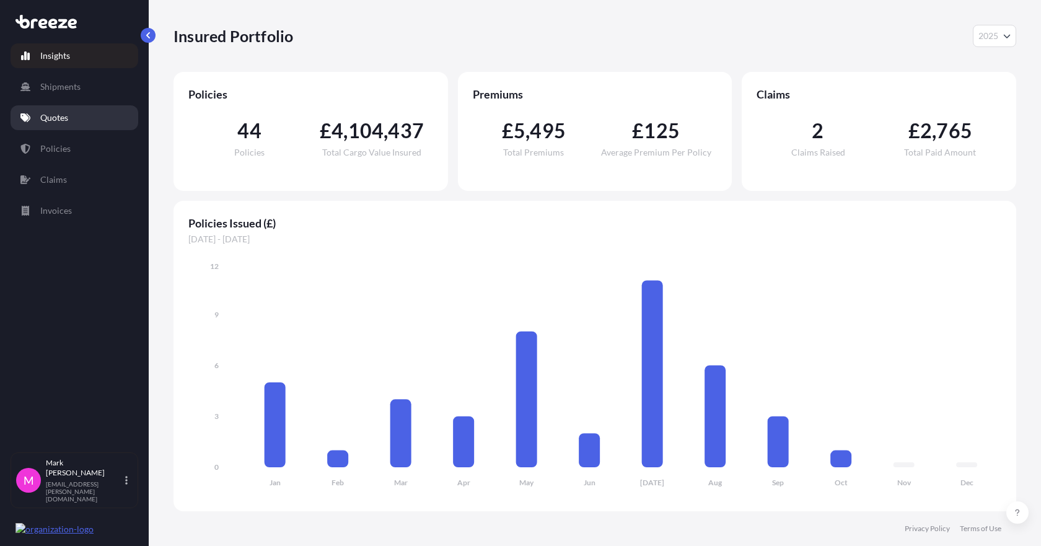  What do you see at coordinates (841, 482) in the screenshot?
I see `tspan: Oct` at bounding box center [841, 482].